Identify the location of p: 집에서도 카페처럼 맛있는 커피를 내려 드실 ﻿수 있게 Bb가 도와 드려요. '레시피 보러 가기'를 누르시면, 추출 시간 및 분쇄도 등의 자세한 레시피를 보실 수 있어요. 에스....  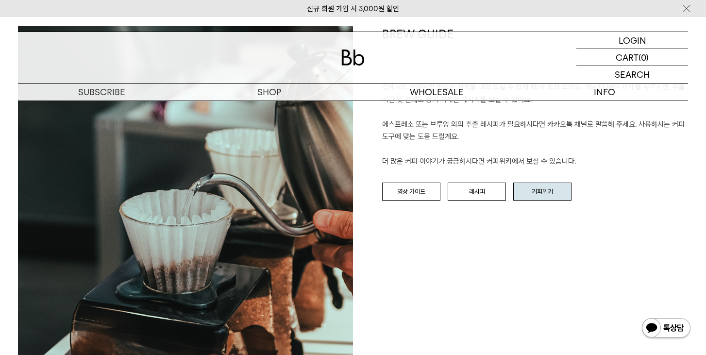
(535, 124).